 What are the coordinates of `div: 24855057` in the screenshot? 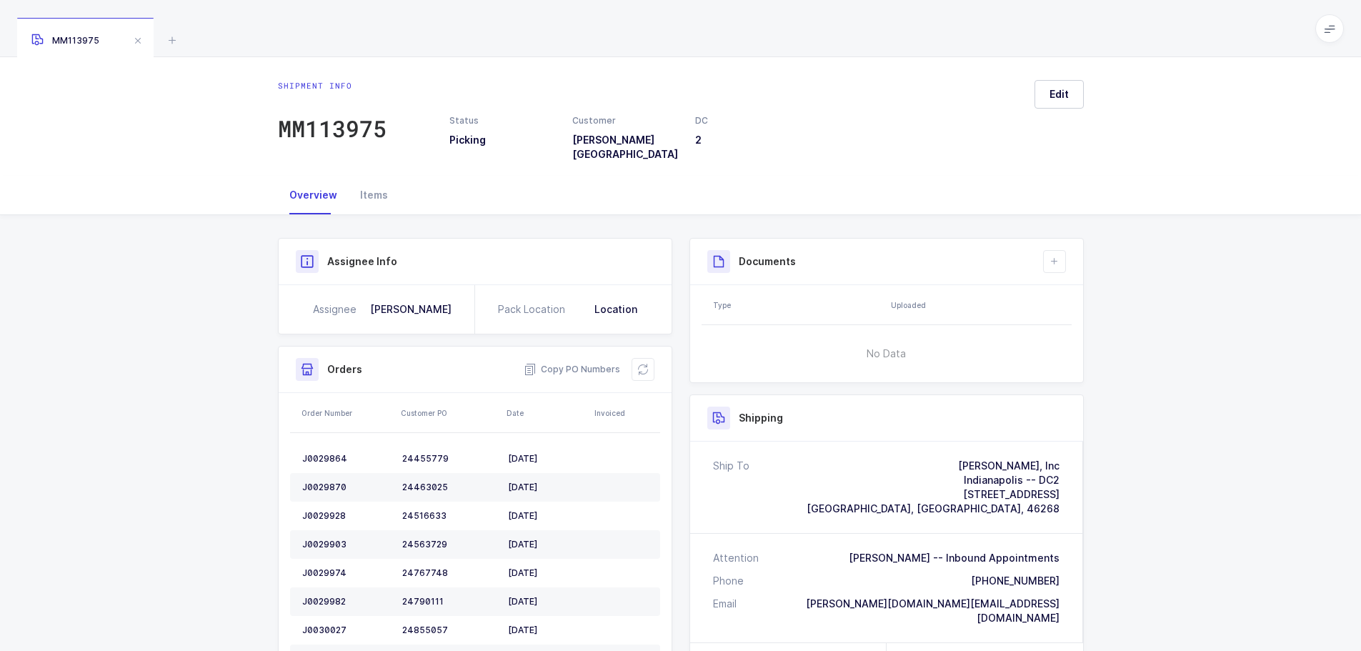 It's located at (449, 630).